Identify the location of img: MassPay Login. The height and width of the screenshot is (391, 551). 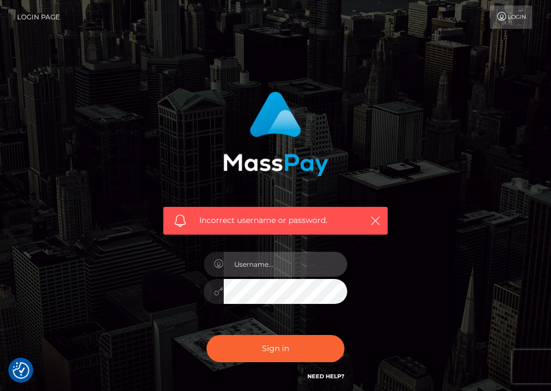
(276, 134).